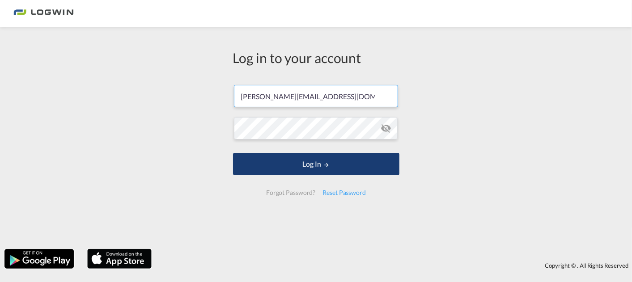 This screenshot has width=632, height=282. Describe the element at coordinates (43, 13) in the screenshot. I see `img: bc73a0e0d8c111efacd525e4c8ad7d32.png` at that location.